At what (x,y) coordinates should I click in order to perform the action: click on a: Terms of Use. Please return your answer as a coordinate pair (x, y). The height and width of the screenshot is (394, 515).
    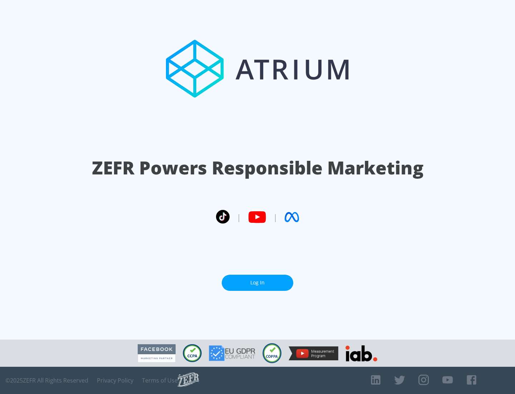
    Looking at the image, I should click on (160, 380).